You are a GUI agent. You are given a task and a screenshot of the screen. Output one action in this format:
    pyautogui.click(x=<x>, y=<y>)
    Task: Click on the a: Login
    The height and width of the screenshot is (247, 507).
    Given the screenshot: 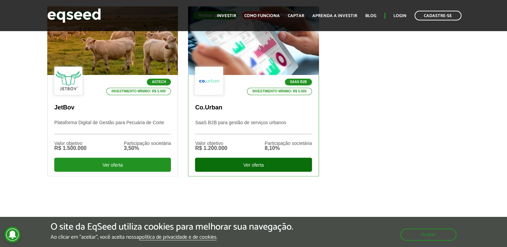 What is the action you would take?
    pyautogui.click(x=399, y=16)
    